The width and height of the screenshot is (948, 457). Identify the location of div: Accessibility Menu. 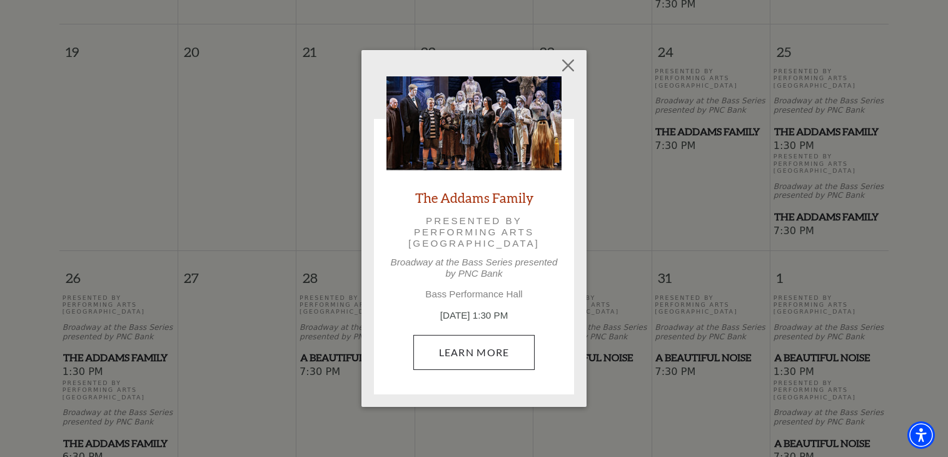
(922, 435).